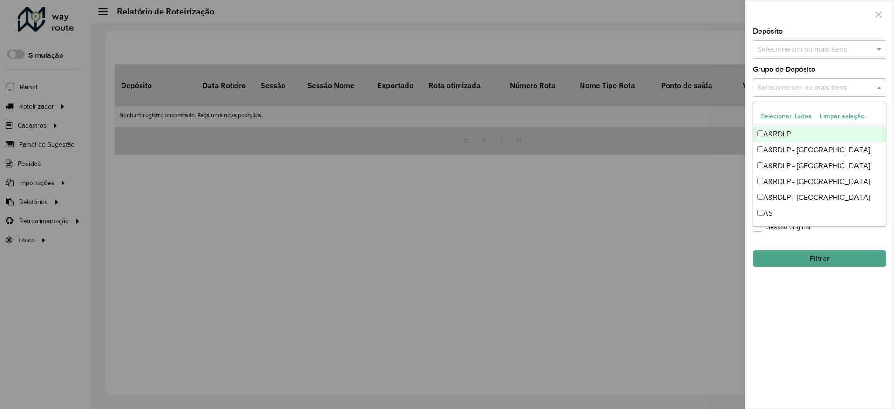  I want to click on div: A&RDLP, so click(820, 134).